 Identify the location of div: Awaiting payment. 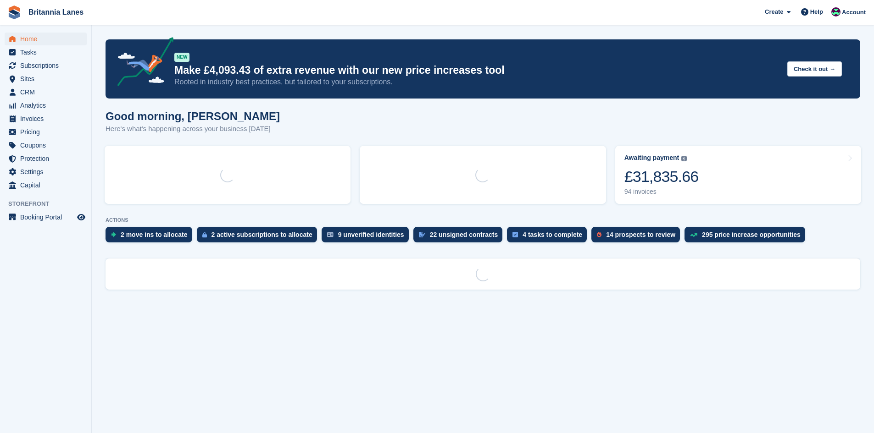
(652, 158).